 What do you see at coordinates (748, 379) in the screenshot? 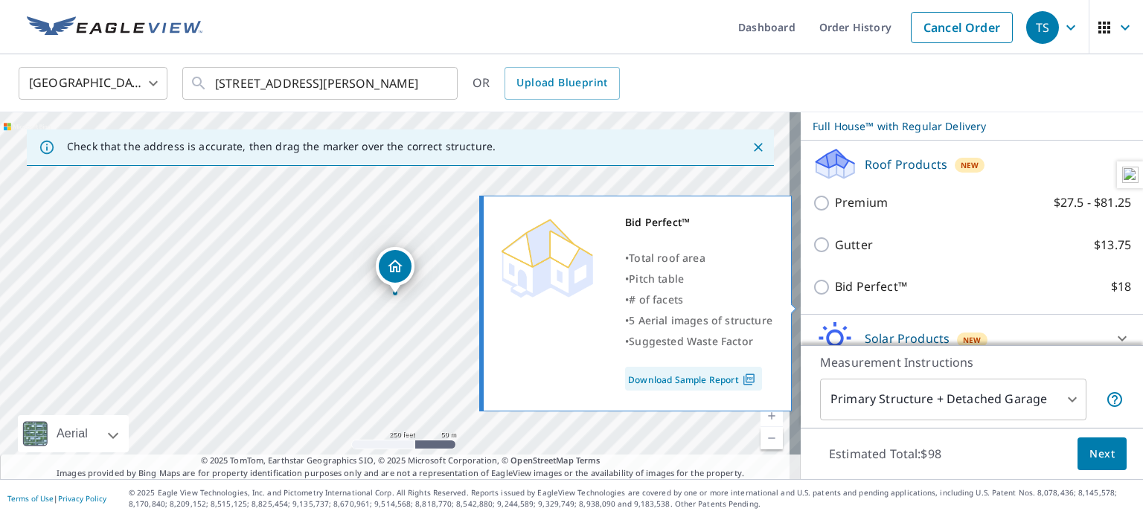
I see `img: Pdf Icon` at bounding box center [748, 379].